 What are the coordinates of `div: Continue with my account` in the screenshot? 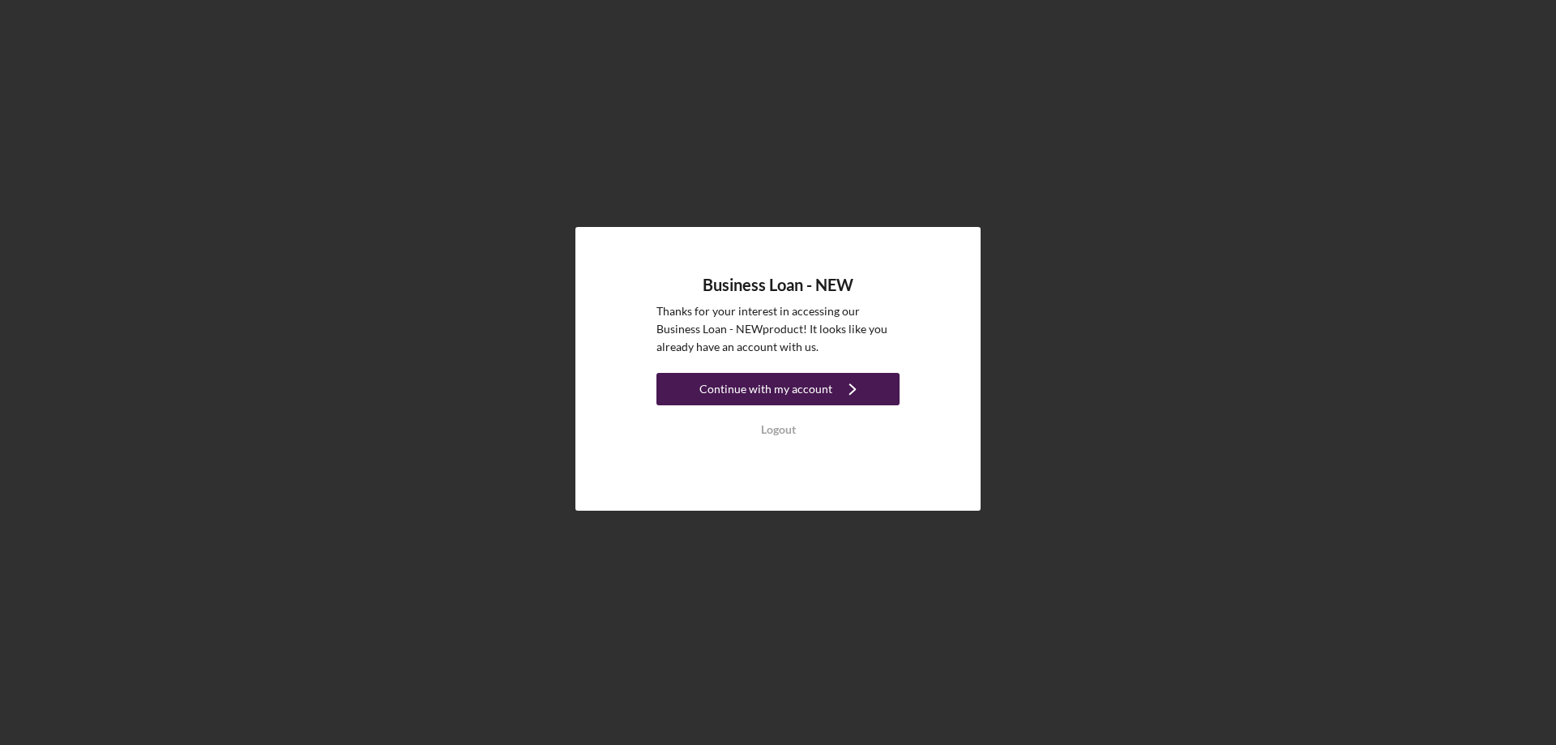 It's located at (766, 389).